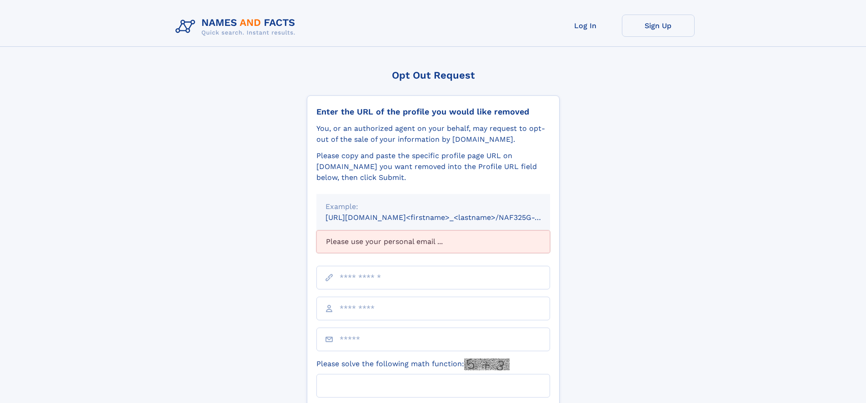 Image resolution: width=866 pixels, height=403 pixels. What do you see at coordinates (433, 112) in the screenshot?
I see `div: Enter the URL of the profile you would like removed` at bounding box center [433, 112].